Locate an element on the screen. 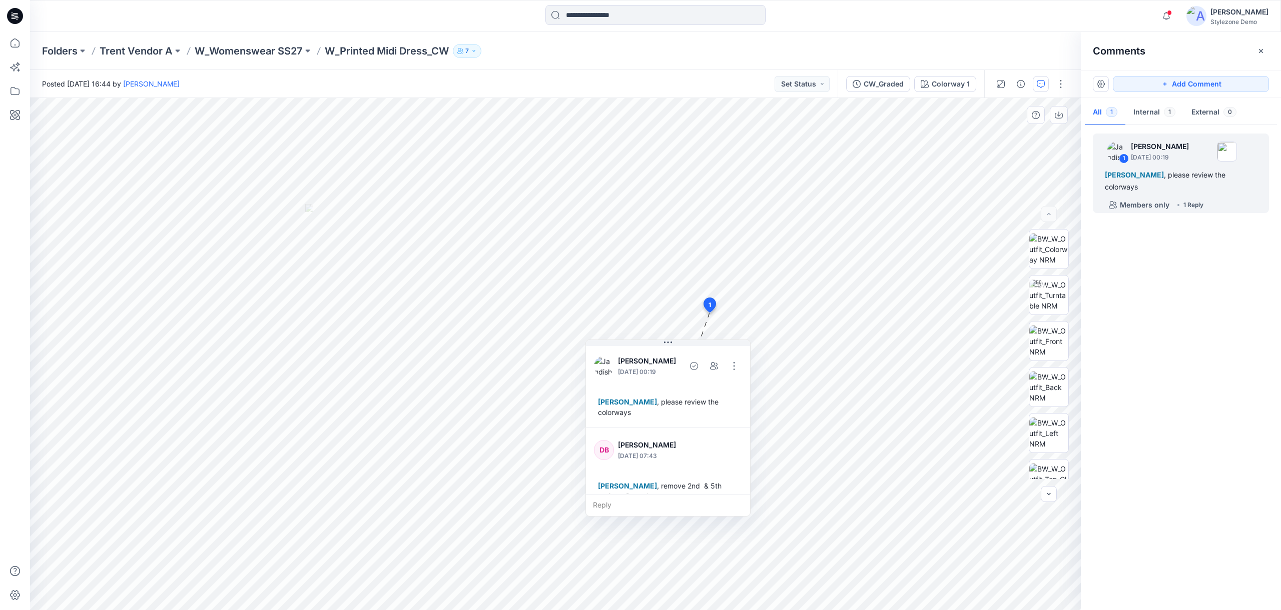 This screenshot has width=1281, height=610. button: CW_Graded is located at coordinates (878, 84).